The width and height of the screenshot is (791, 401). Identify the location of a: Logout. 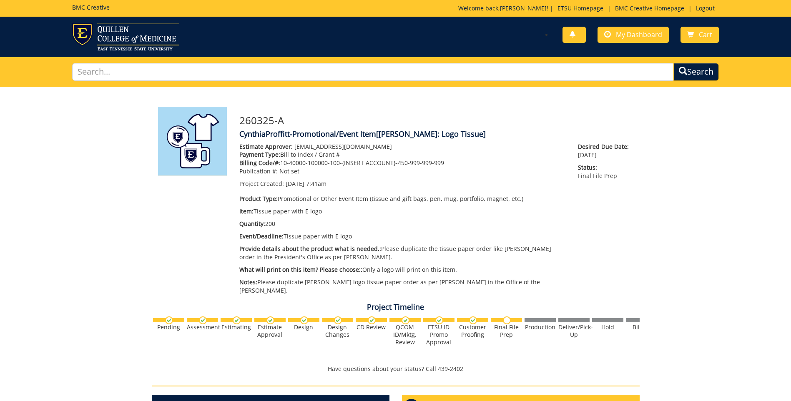
(705, 8).